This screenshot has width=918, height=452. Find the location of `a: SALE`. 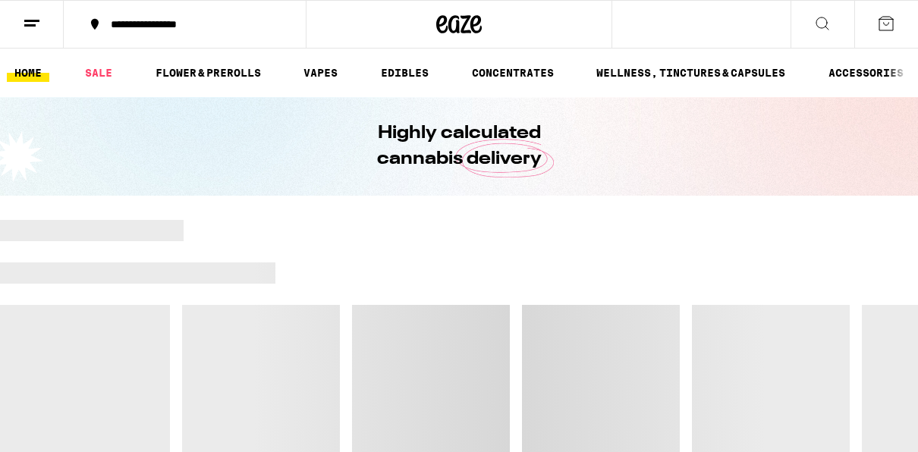

a: SALE is located at coordinates (99, 73).